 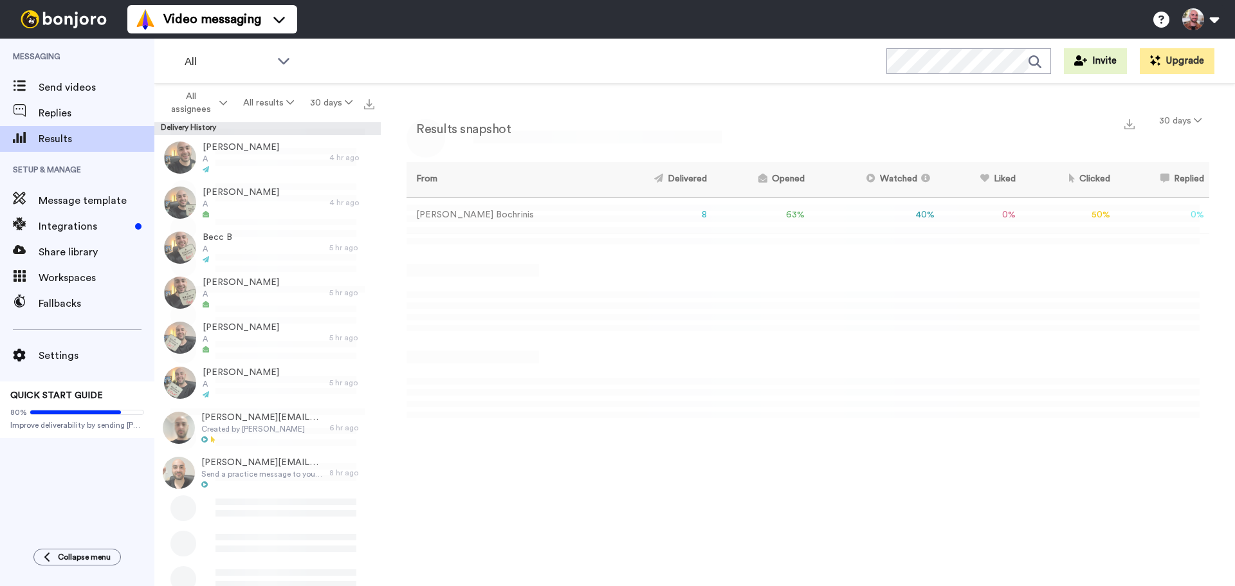 I want to click on span: Fallbacks, so click(x=97, y=304).